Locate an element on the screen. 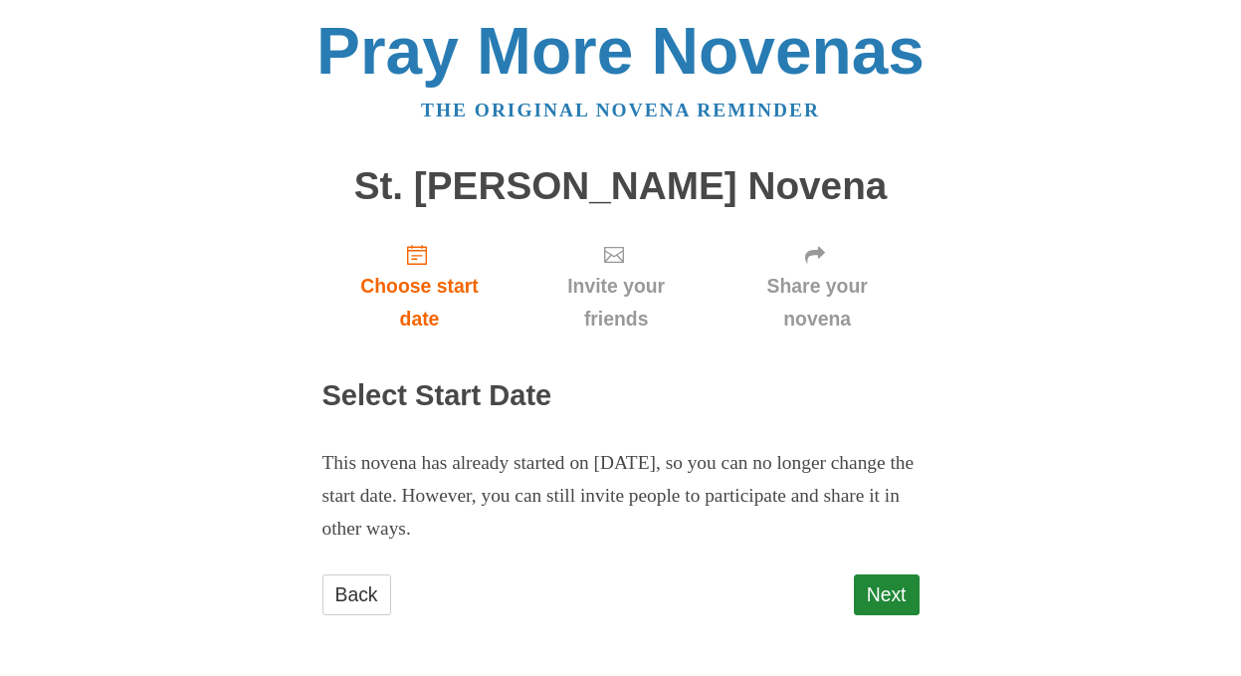  h2: Select Start Date is located at coordinates (621, 396).